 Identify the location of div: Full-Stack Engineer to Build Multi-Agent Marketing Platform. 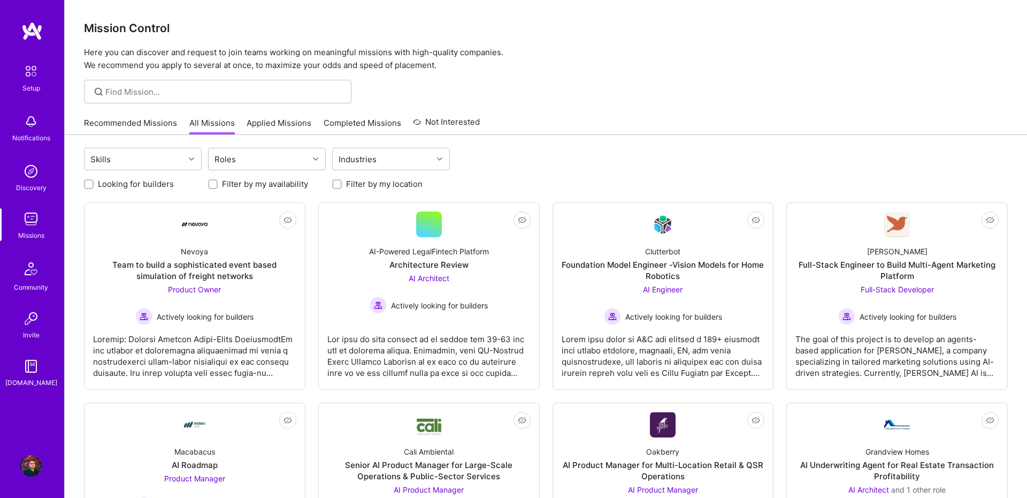
(897, 270).